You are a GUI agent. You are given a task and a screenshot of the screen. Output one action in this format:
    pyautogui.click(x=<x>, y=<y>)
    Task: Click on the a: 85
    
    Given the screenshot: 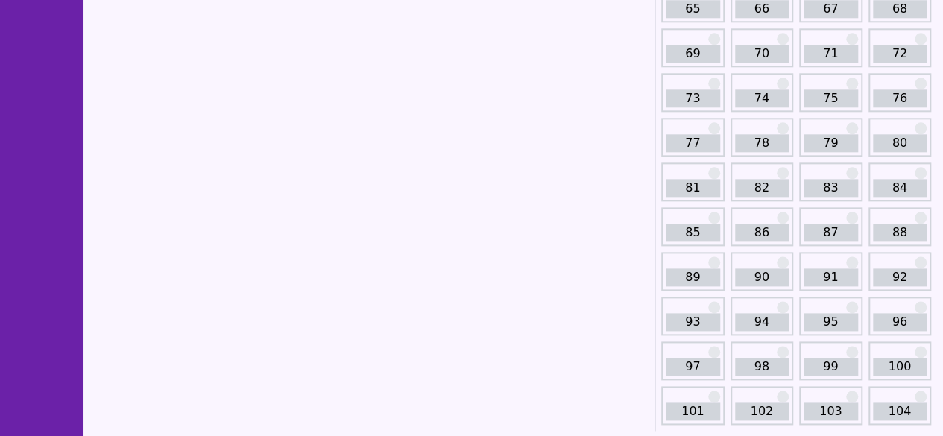 What is the action you would take?
    pyautogui.click(x=693, y=233)
    